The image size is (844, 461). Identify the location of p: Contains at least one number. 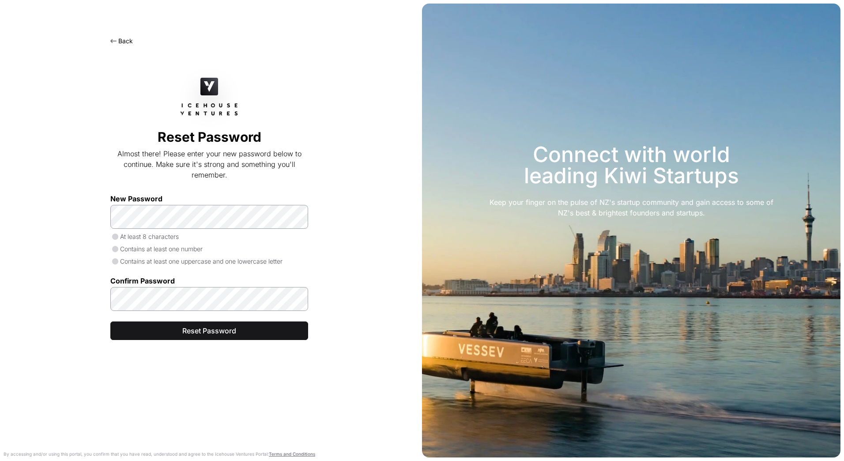
(209, 249).